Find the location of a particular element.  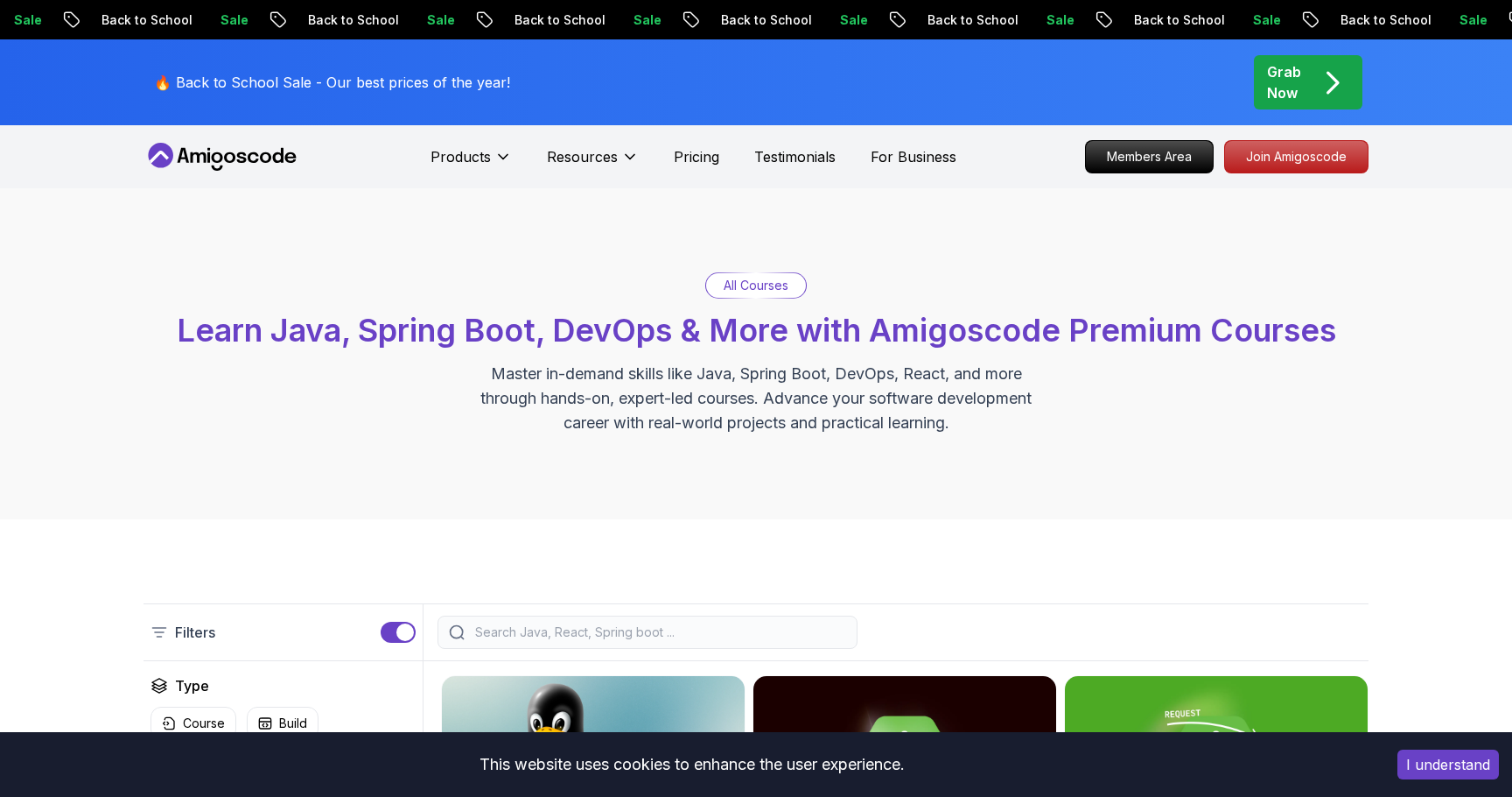

a: Members Area is located at coordinates (1149, 157).